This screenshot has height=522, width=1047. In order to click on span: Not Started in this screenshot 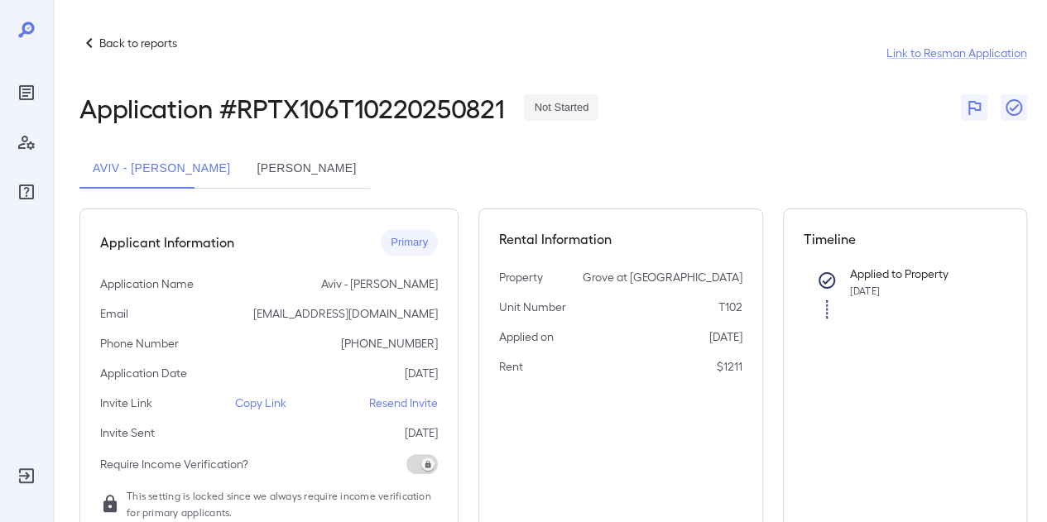, I will do `click(561, 108)`.